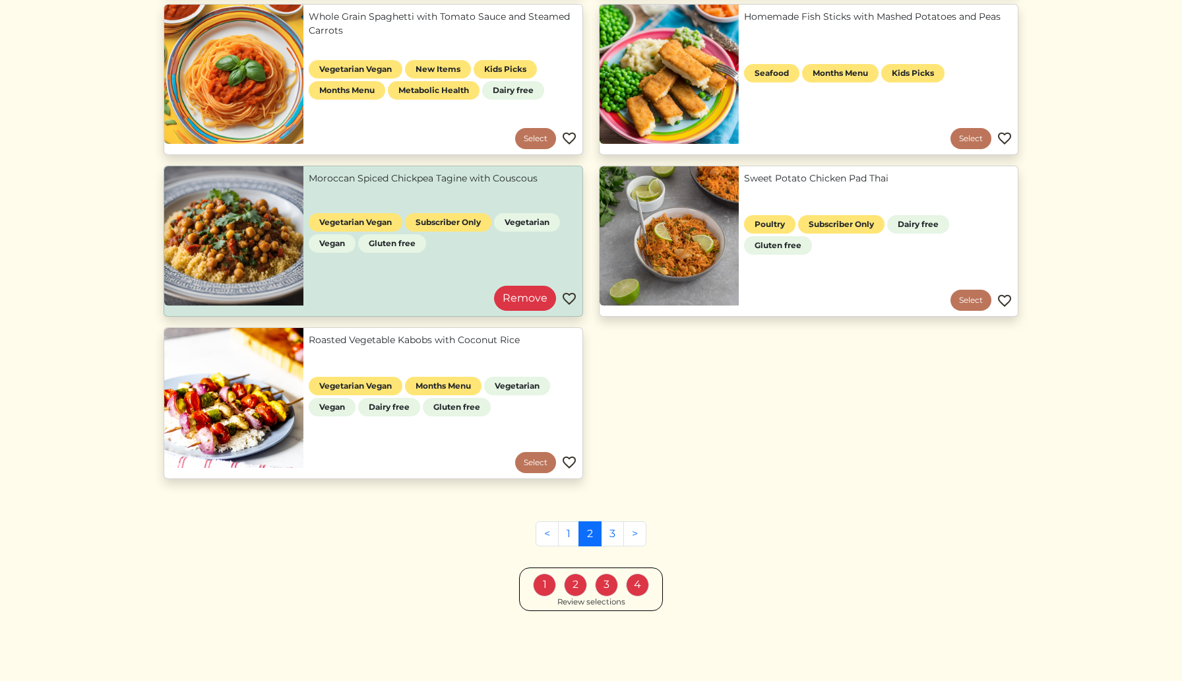 This screenshot has width=1182, height=681. Describe the element at coordinates (525, 298) in the screenshot. I see `a: Remove` at that location.